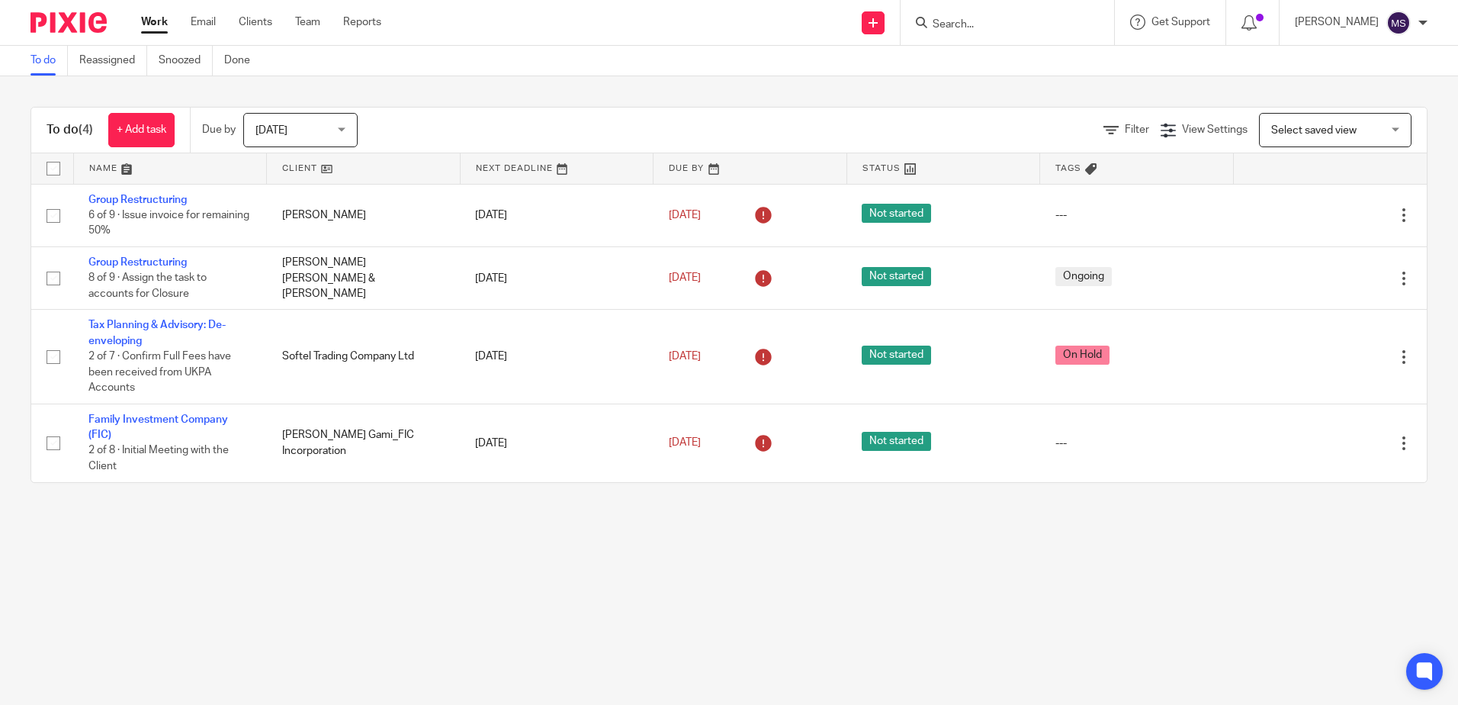 The height and width of the screenshot is (705, 1458). I want to click on img: Pixie, so click(69, 22).